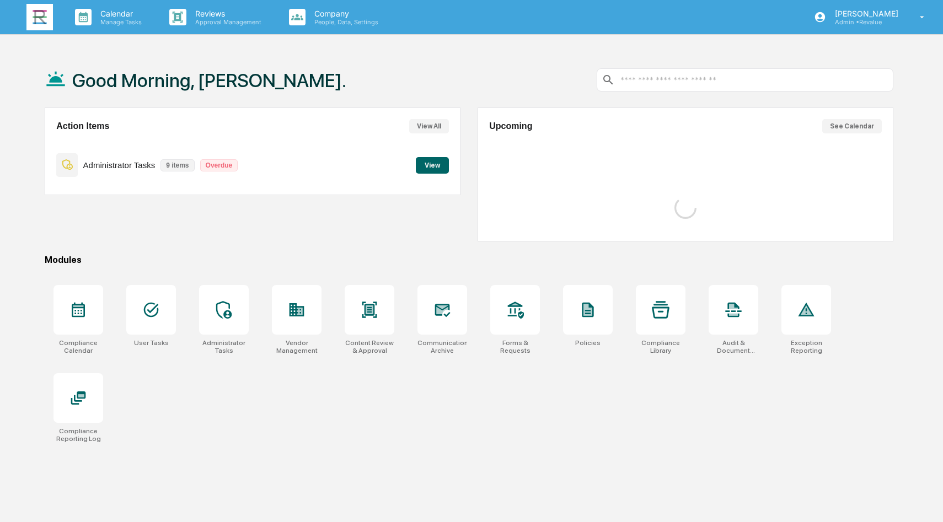  What do you see at coordinates (469, 260) in the screenshot?
I see `div: Modules` at bounding box center [469, 260].